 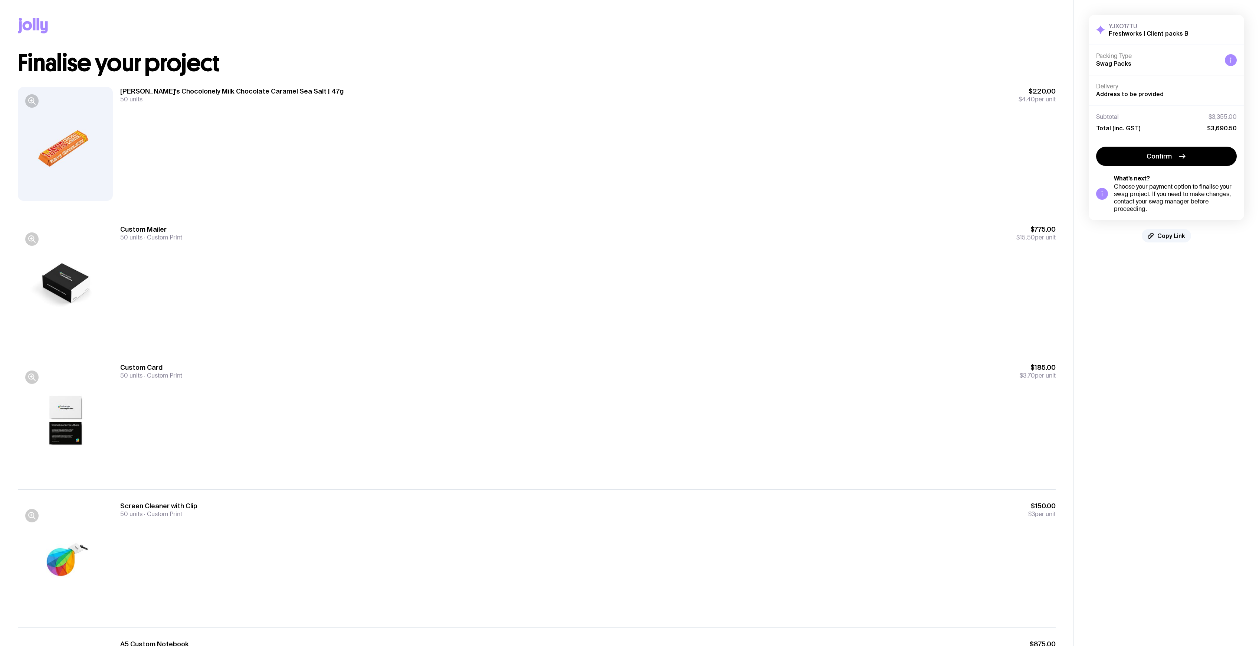 I want to click on h3: YJXO17TU, so click(x=1148, y=26).